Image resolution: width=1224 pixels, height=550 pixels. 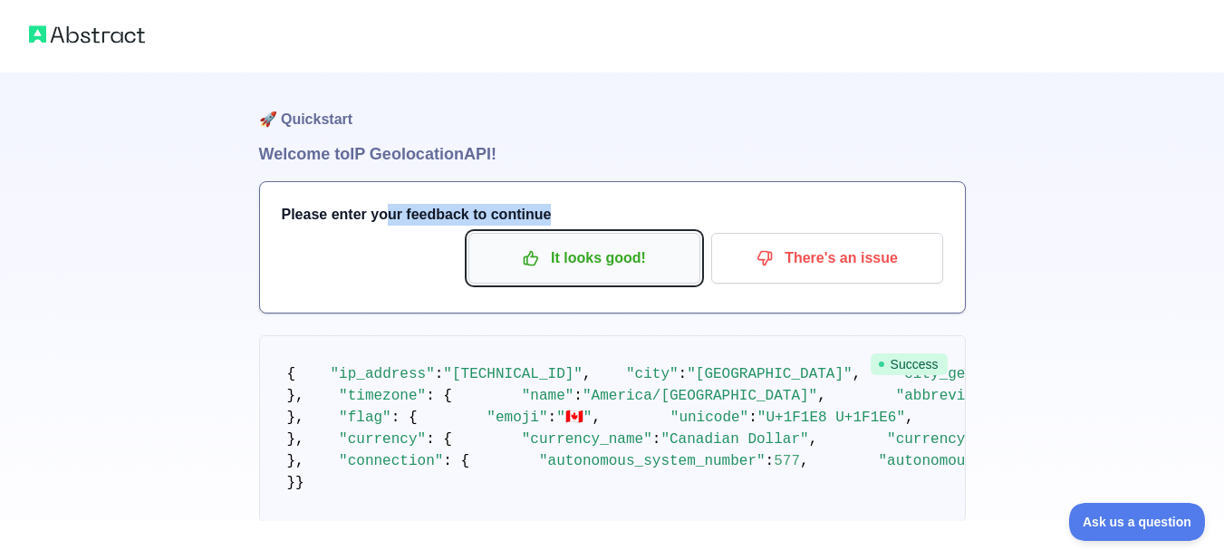 What do you see at coordinates (365, 418) in the screenshot?
I see `span: "flag"` at bounding box center [365, 418].